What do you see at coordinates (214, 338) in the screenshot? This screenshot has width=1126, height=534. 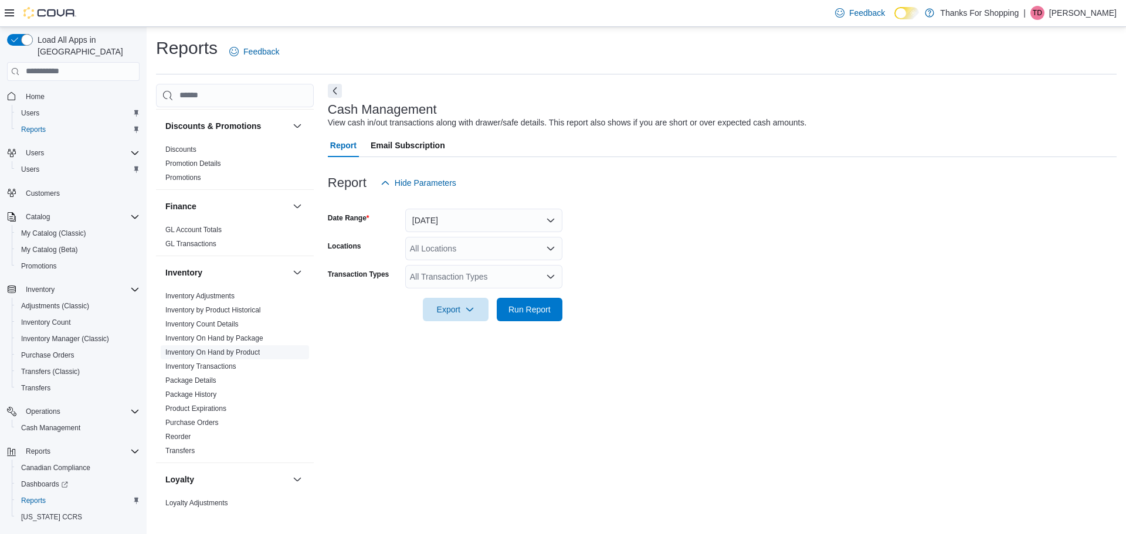 I see `a: Inventory On Hand by Package` at bounding box center [214, 338].